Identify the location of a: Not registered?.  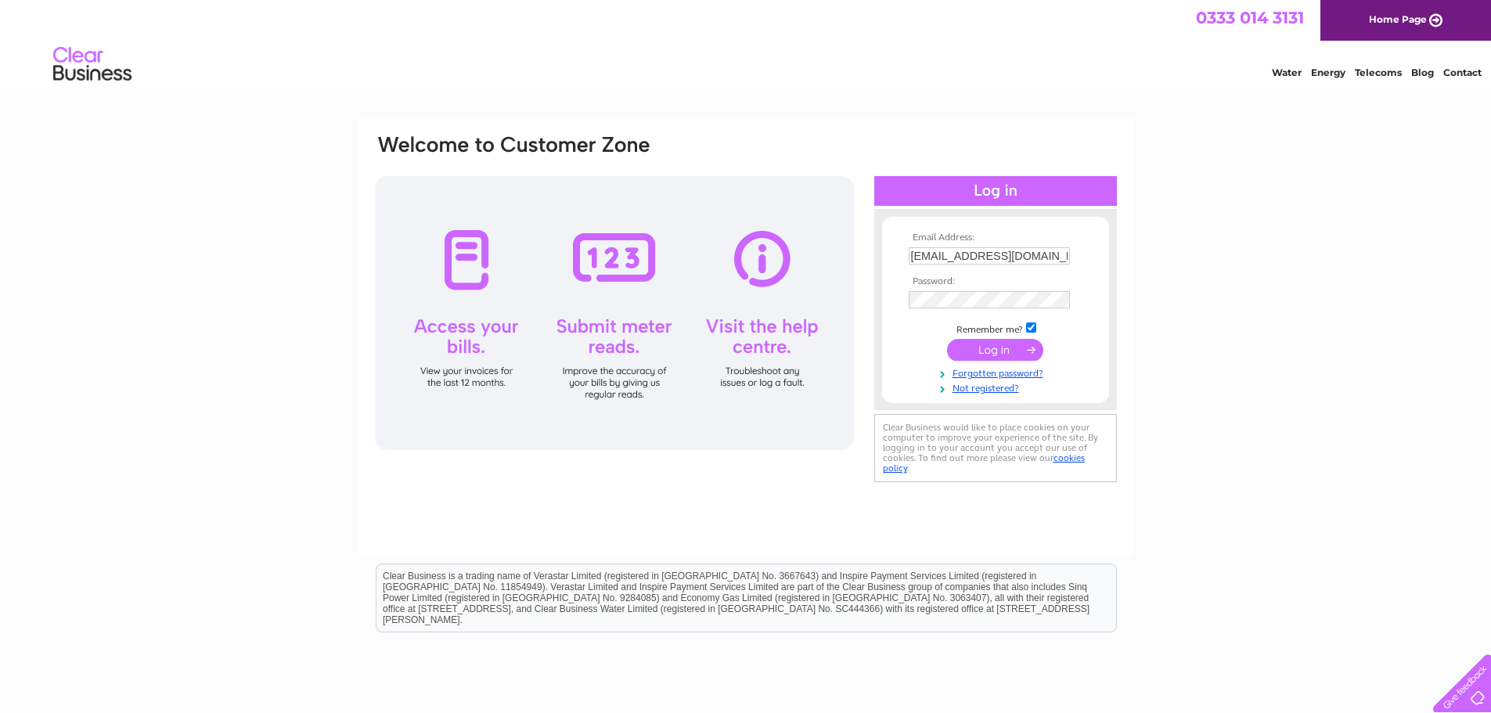
(997, 387).